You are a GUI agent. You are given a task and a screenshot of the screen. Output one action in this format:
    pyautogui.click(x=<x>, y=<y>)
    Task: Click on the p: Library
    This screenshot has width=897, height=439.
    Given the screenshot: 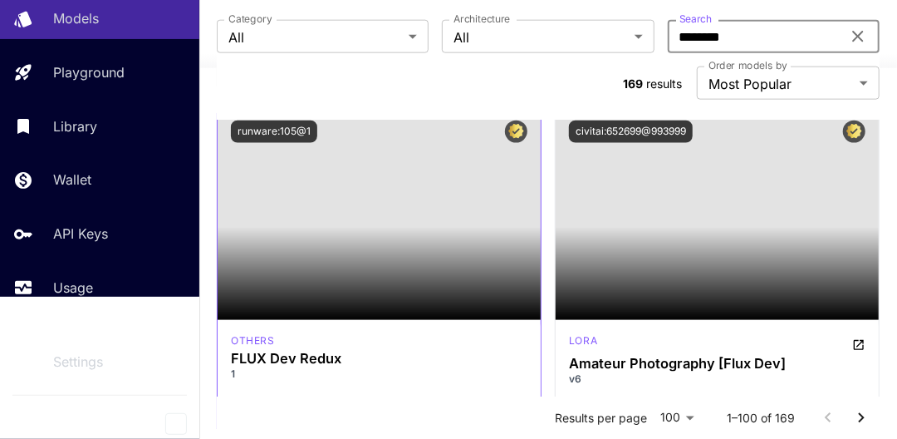 What is the action you would take?
    pyautogui.click(x=75, y=126)
    